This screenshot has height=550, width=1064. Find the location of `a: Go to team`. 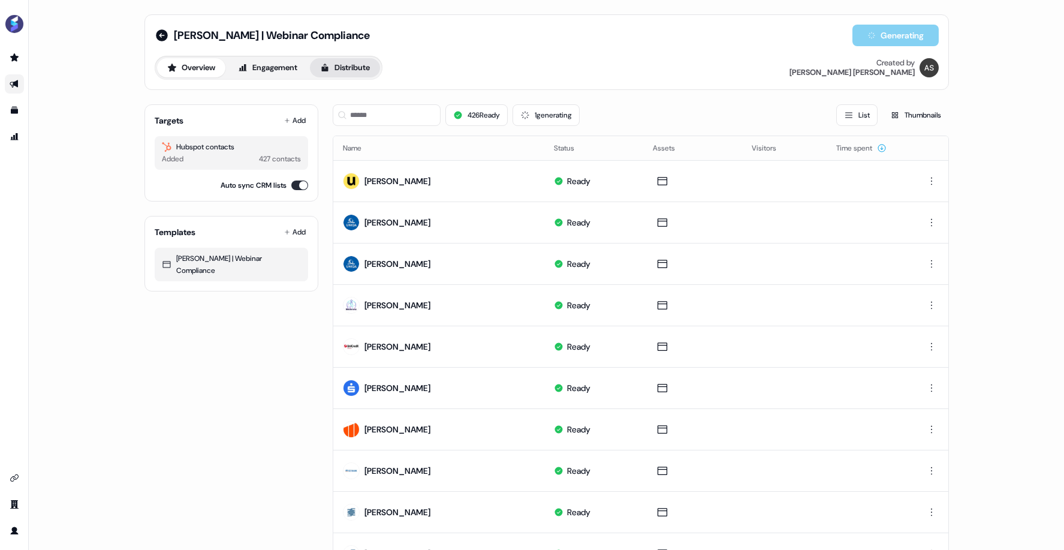

a: Go to team is located at coordinates (14, 504).